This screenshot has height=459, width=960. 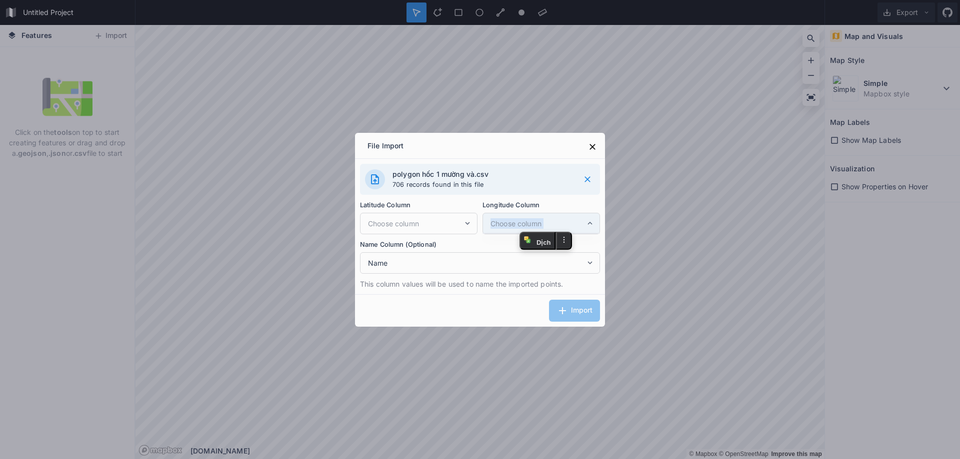 I want to click on span: Name, so click(x=476, y=263).